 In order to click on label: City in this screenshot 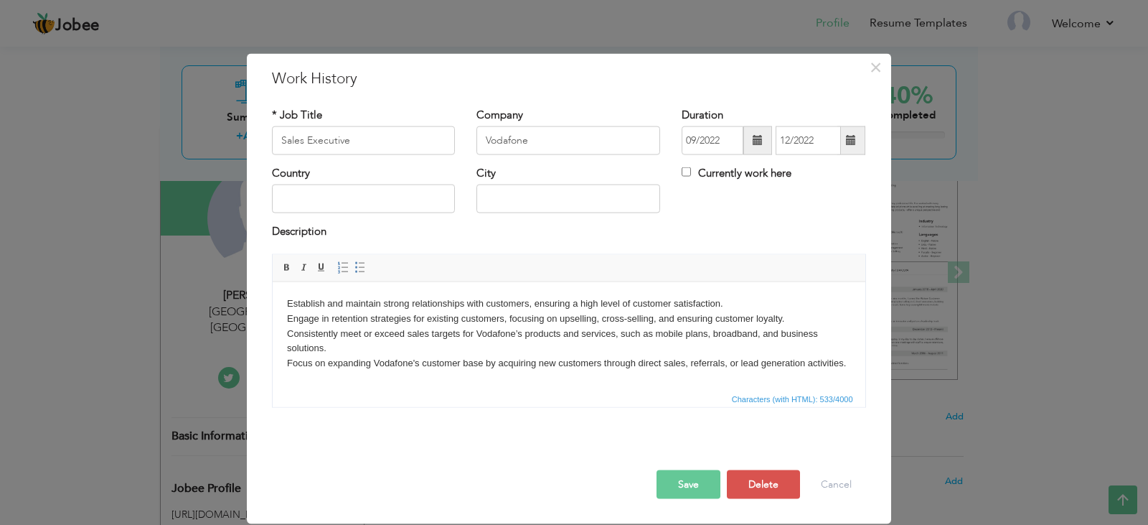, I will do `click(486, 173)`.